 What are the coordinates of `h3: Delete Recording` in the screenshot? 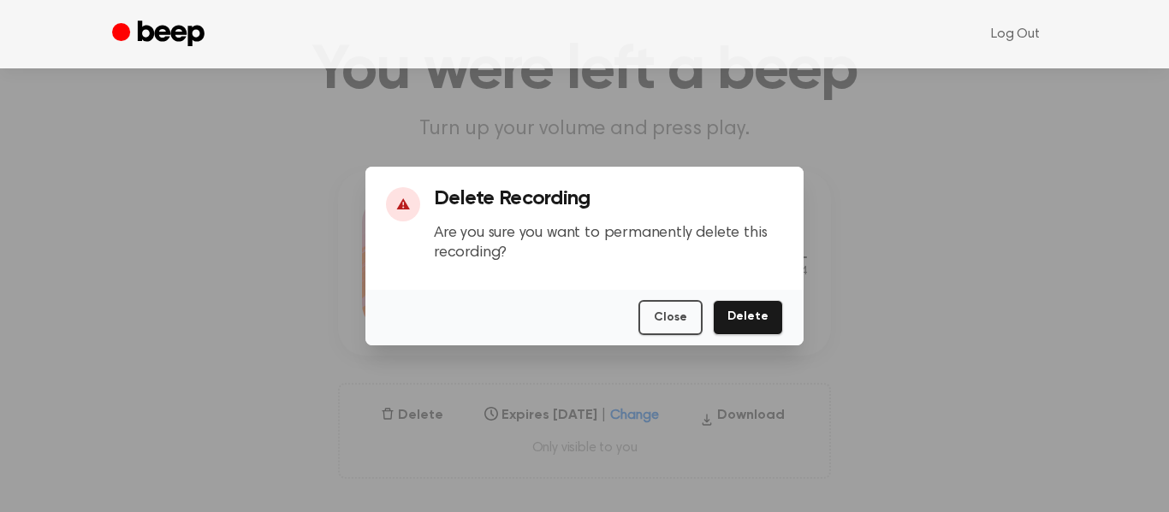 It's located at (608, 198).